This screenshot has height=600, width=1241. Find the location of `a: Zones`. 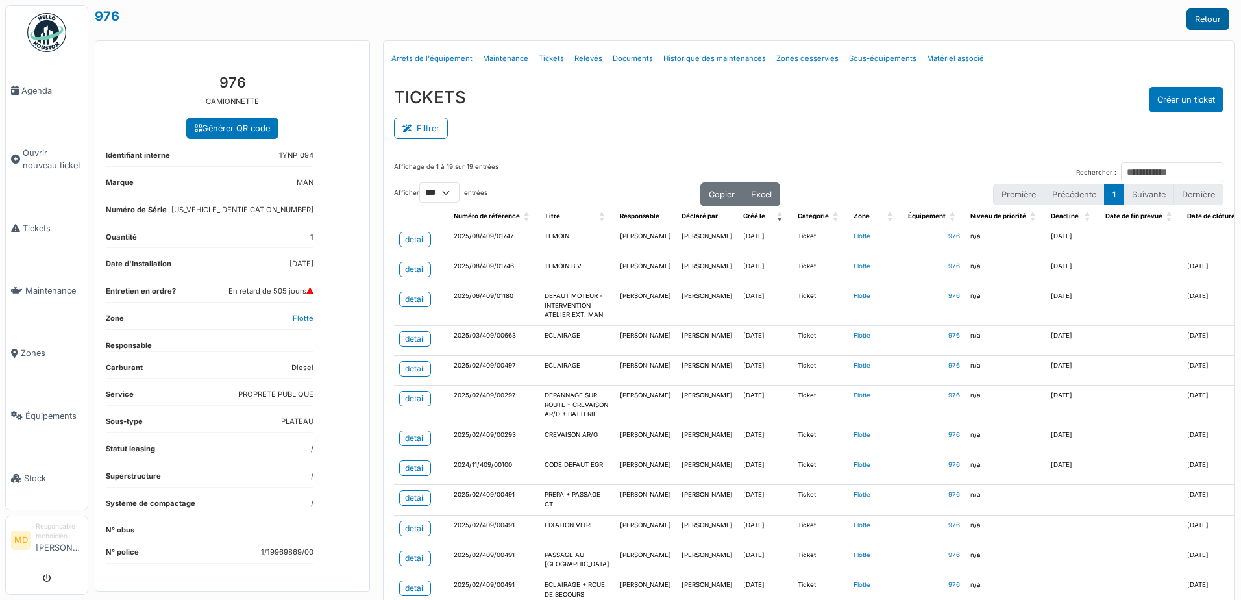

a: Zones is located at coordinates (47, 353).